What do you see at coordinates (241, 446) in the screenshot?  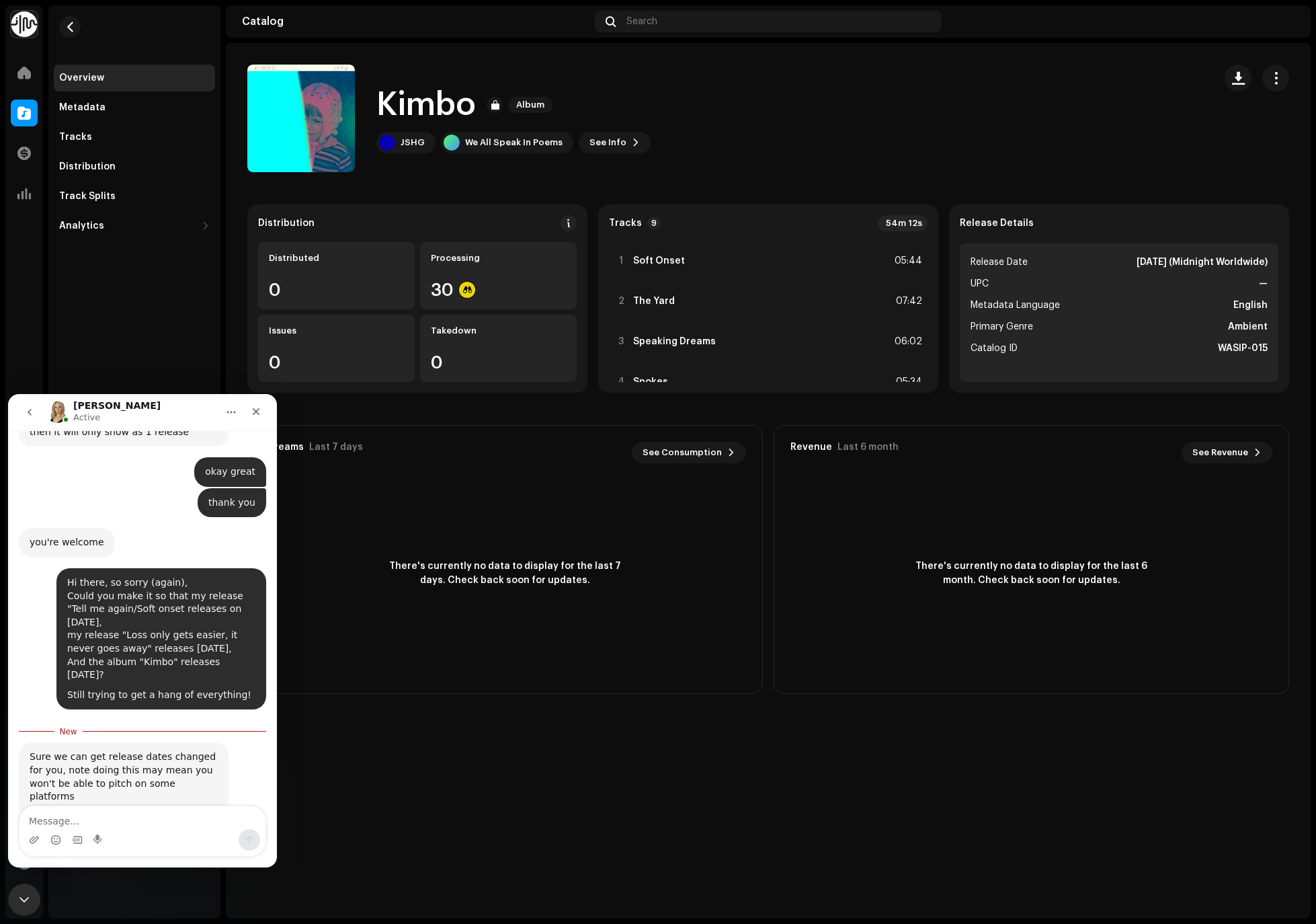 I see `button: Send a message…` at bounding box center [241, 446].